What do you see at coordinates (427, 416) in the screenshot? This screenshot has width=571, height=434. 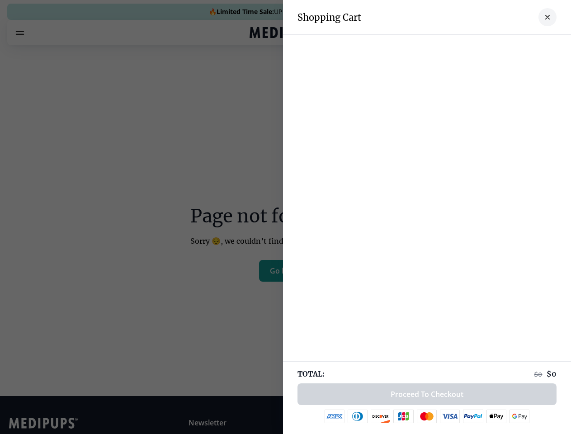 I see `img: mastercard` at bounding box center [427, 416].